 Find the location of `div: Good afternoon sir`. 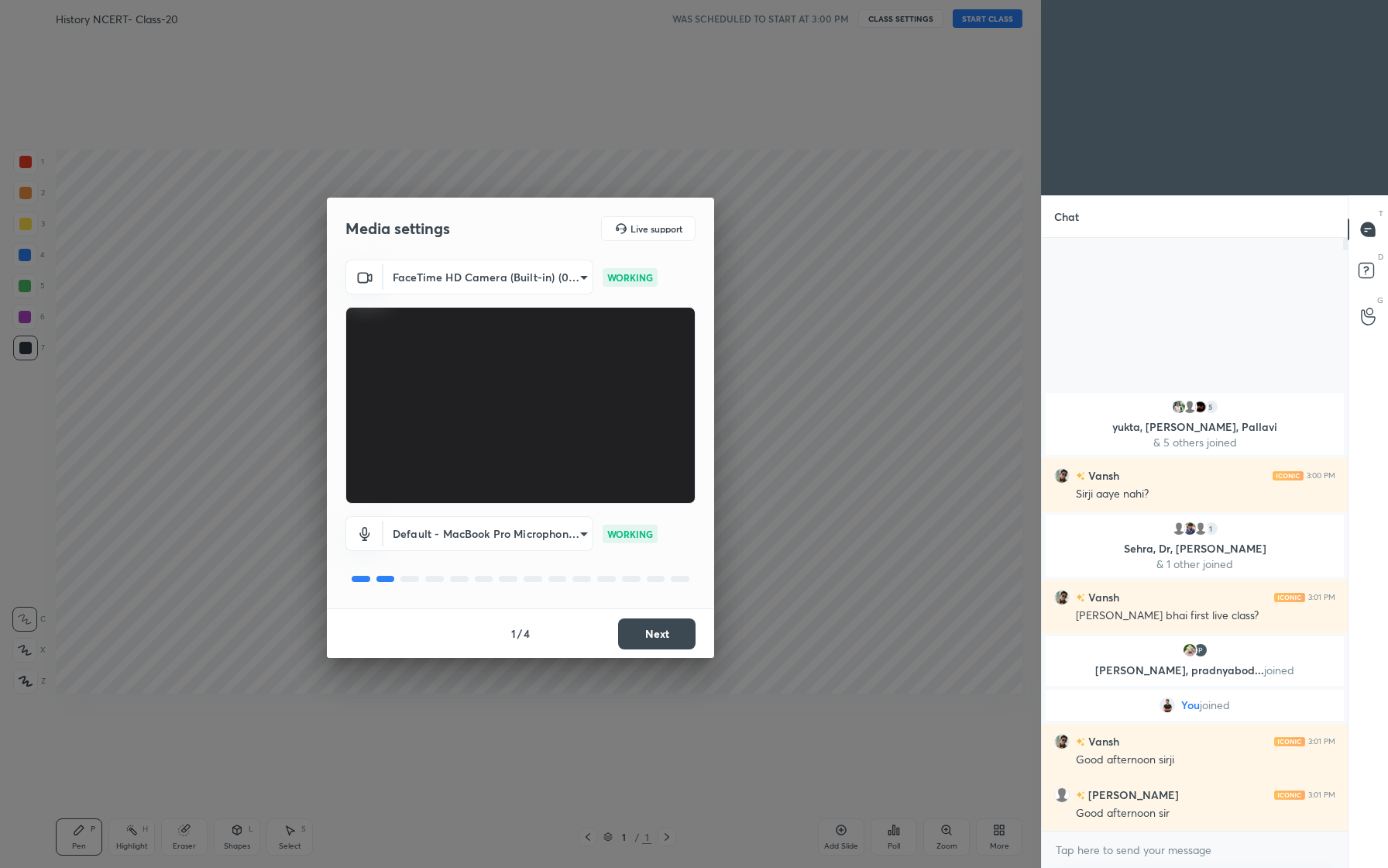

div: Good afternoon sir is located at coordinates (1205, 814).